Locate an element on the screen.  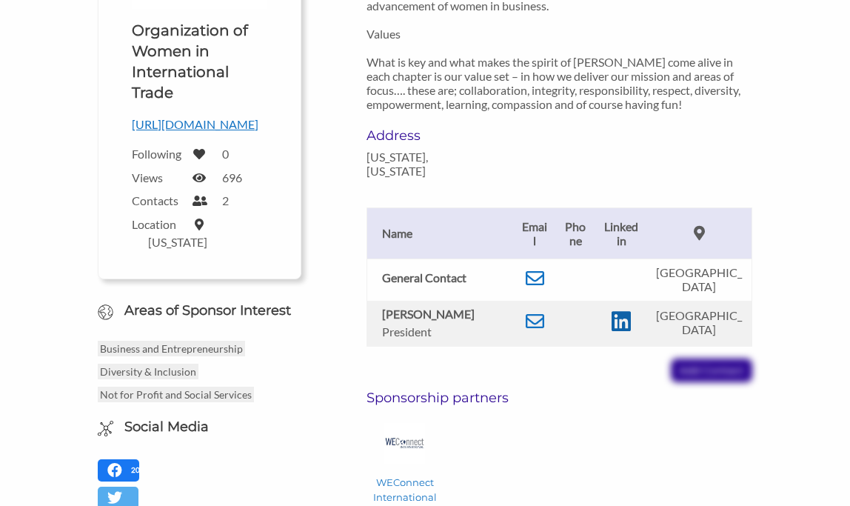
p: 20% is located at coordinates (140, 469).